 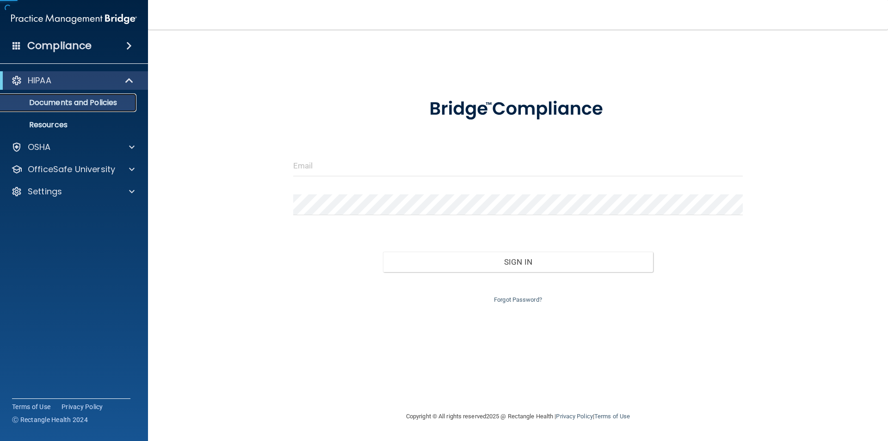 I want to click on a: Settings, so click(x=73, y=191).